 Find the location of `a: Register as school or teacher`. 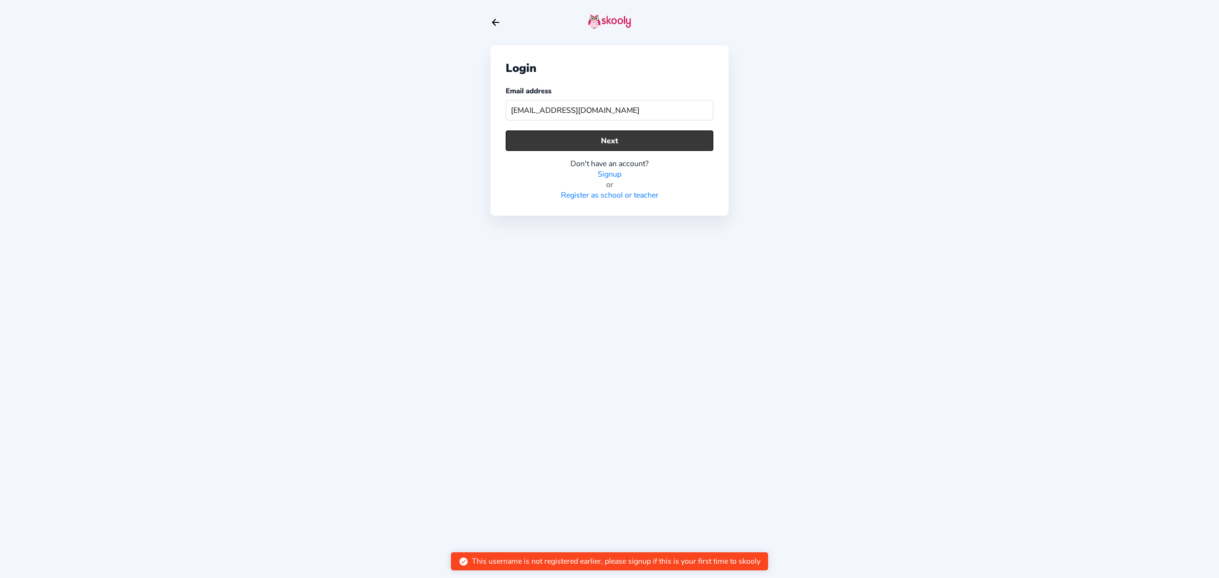

a: Register as school or teacher is located at coordinates (610, 195).